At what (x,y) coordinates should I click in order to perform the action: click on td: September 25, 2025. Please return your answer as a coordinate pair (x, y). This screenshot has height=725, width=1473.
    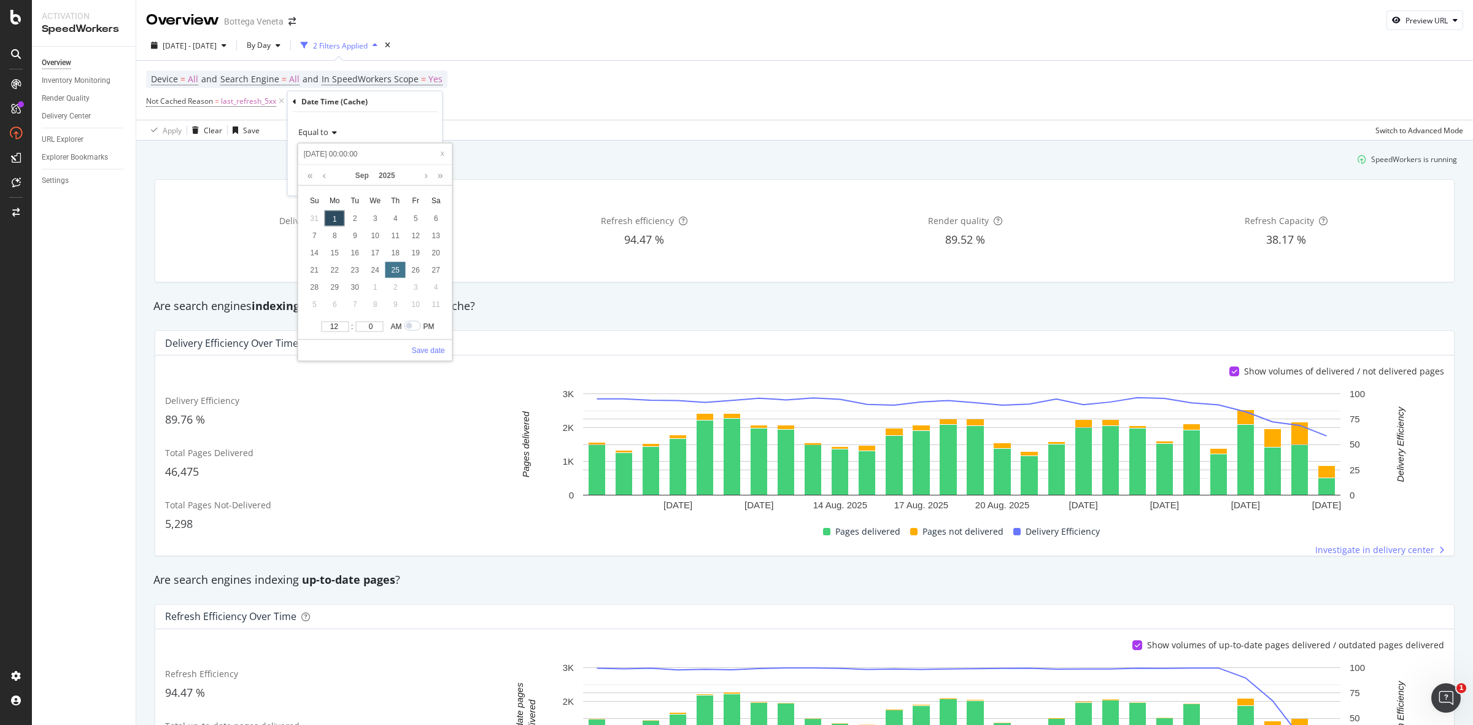
    Looking at the image, I should click on (395, 269).